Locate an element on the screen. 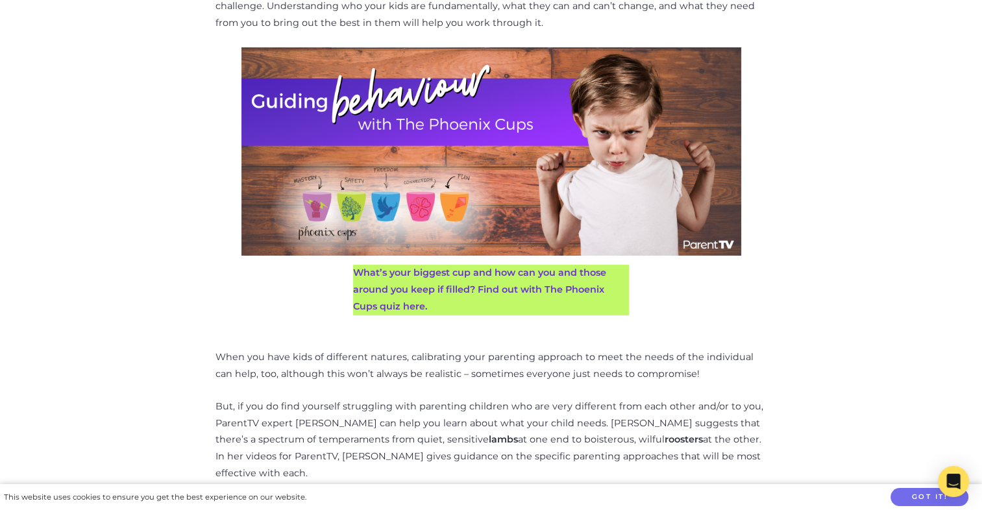  button: Got it! is located at coordinates (929, 497).